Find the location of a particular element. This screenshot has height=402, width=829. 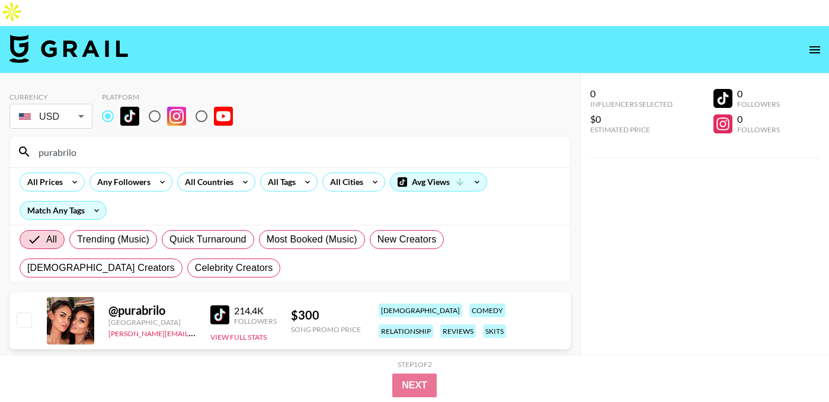

div: Any Followers is located at coordinates (122, 182).